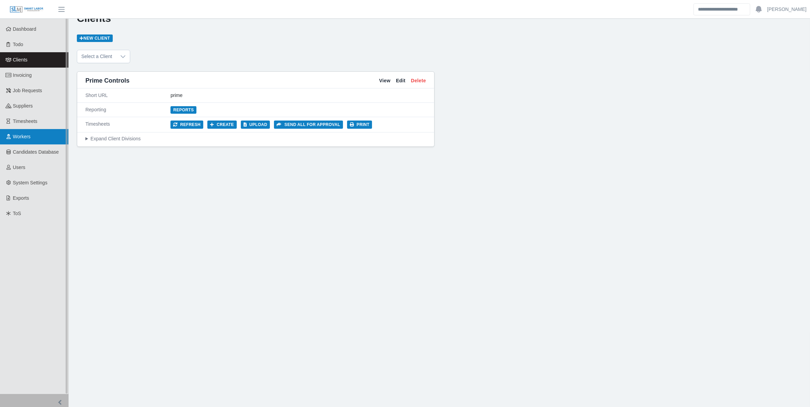  I want to click on a: View, so click(385, 81).